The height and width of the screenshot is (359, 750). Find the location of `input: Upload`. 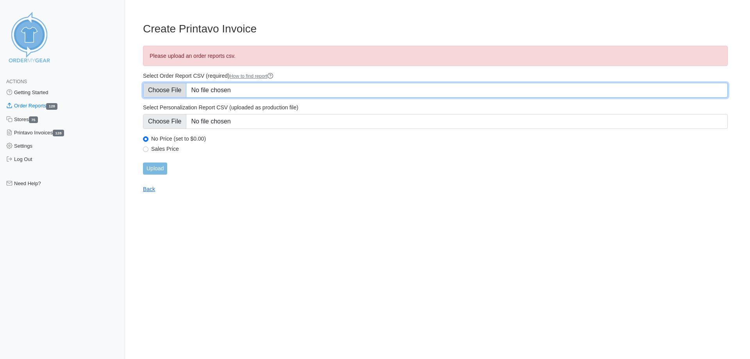

input: Upload is located at coordinates (155, 168).